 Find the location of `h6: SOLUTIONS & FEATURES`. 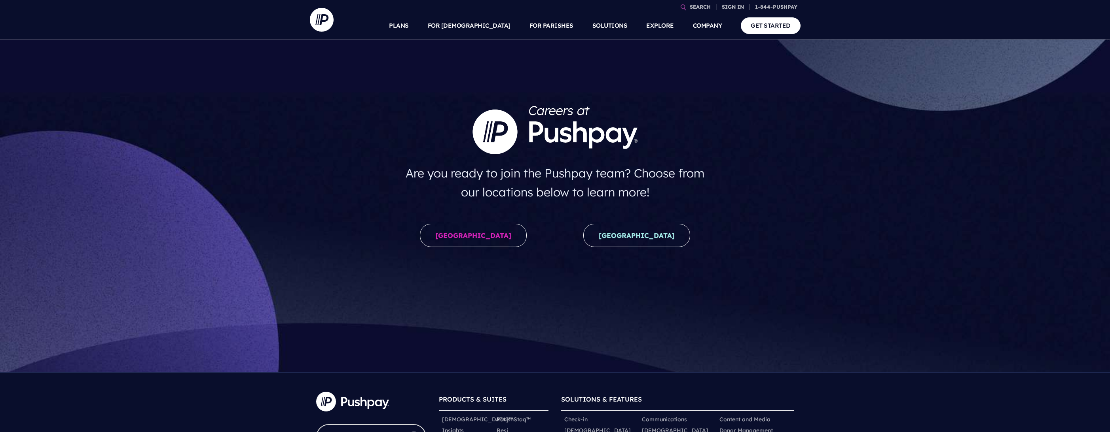

h6: SOLUTIONS & FEATURES is located at coordinates (677, 401).